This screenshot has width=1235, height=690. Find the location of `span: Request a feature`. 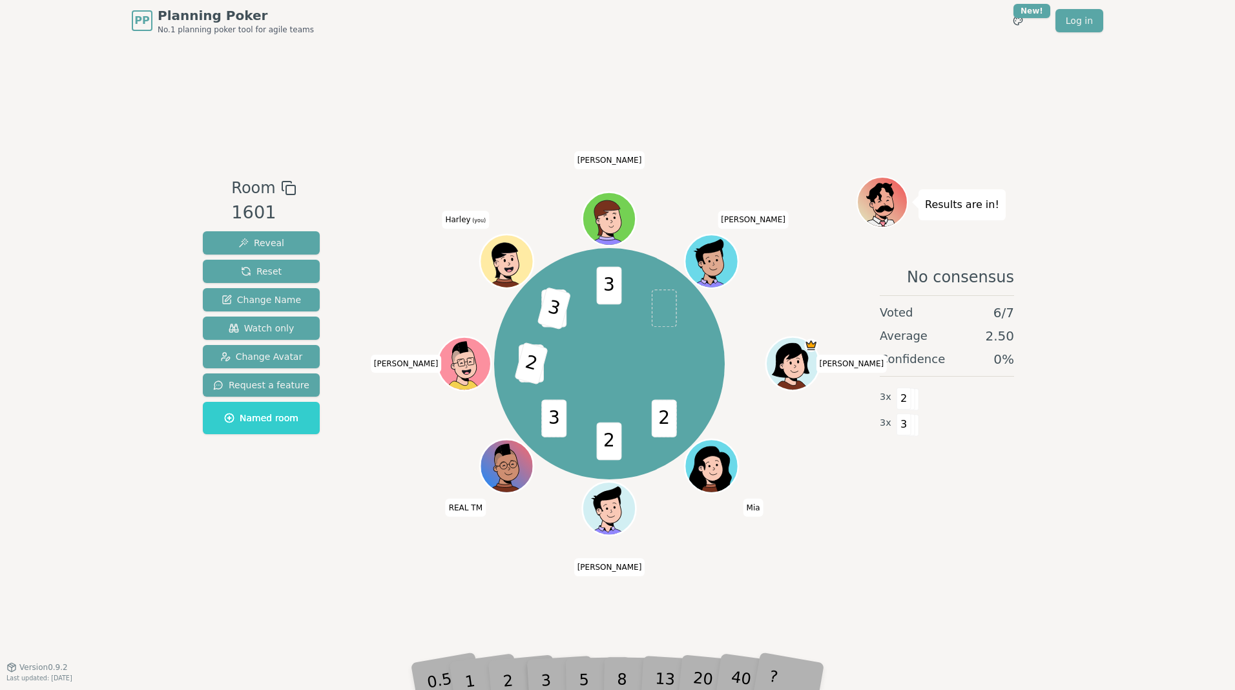

span: Request a feature is located at coordinates (261, 385).